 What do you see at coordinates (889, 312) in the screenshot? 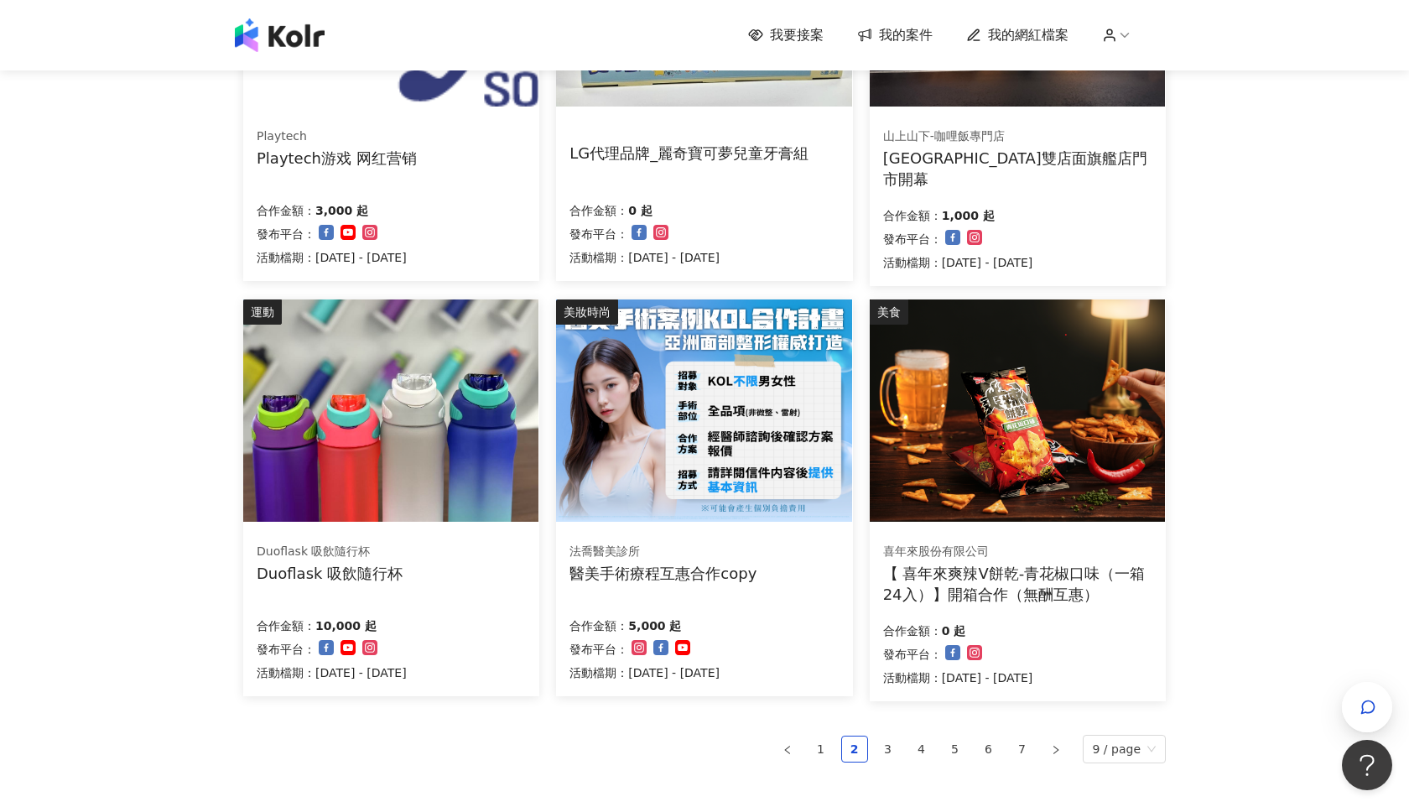
I see `div: 美食` at bounding box center [889, 312].